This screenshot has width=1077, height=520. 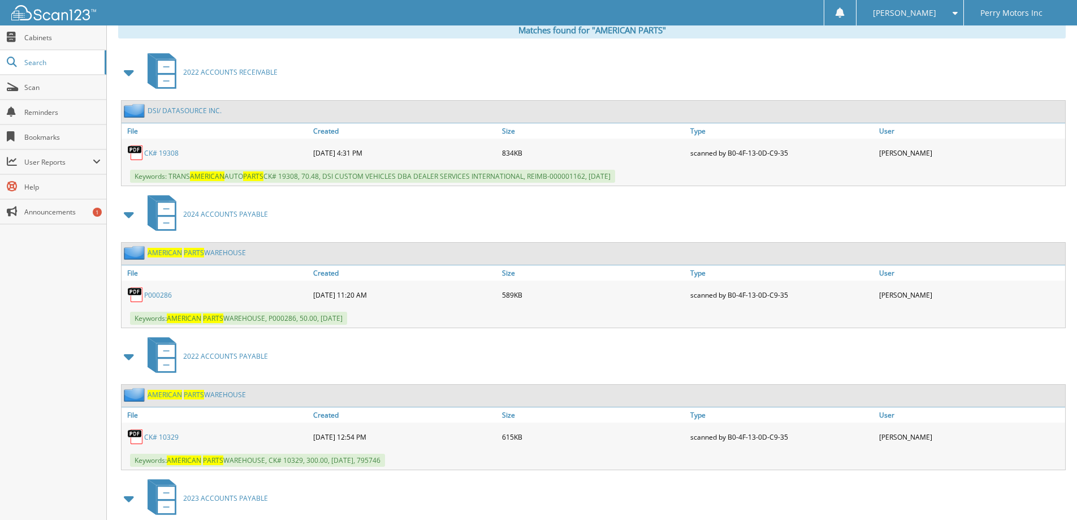 What do you see at coordinates (1012, 13) in the screenshot?
I see `span: Perry Motors Inc` at bounding box center [1012, 13].